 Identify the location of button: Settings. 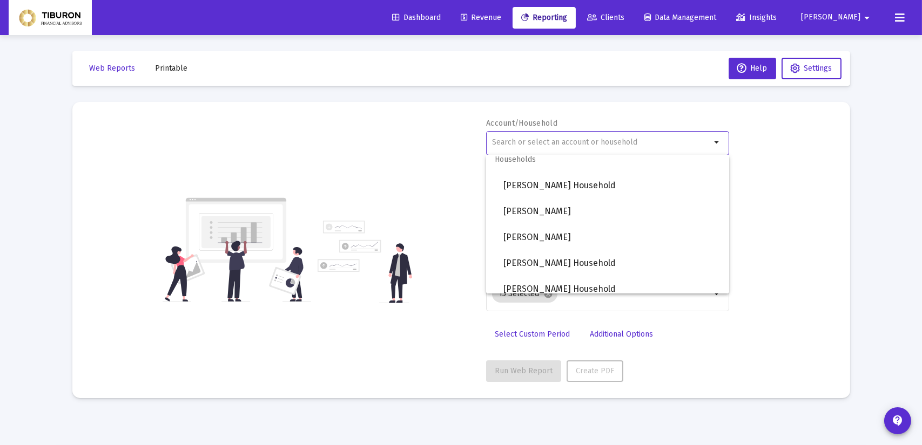
(811, 69).